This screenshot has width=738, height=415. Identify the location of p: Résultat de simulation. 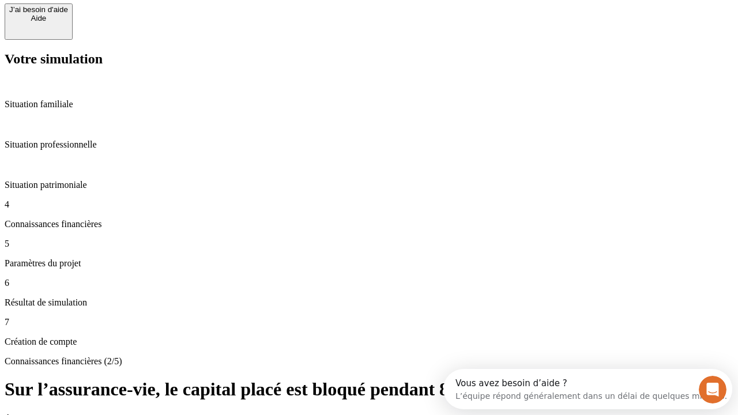
(369, 303).